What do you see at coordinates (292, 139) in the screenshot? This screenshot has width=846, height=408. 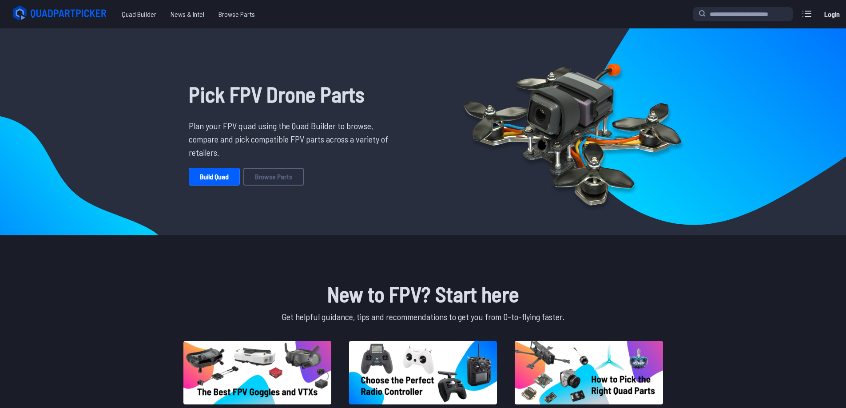 I see `p: Plan your FPV quad using the Quad Builder to browse, compare and pick compatible FPV parts across...` at bounding box center [292, 139].